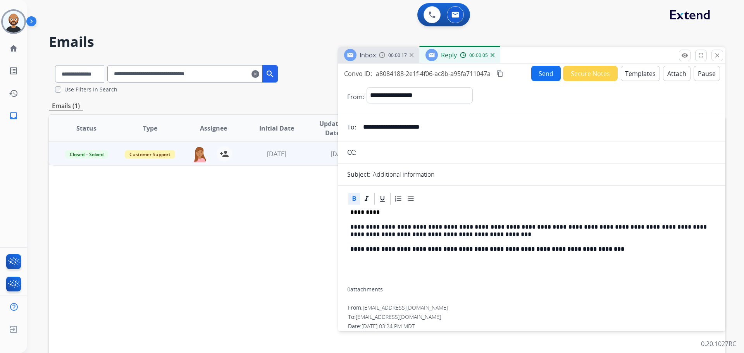 The image size is (744, 353). What do you see at coordinates (14, 48) in the screenshot?
I see `mat-icon: home` at bounding box center [14, 48].